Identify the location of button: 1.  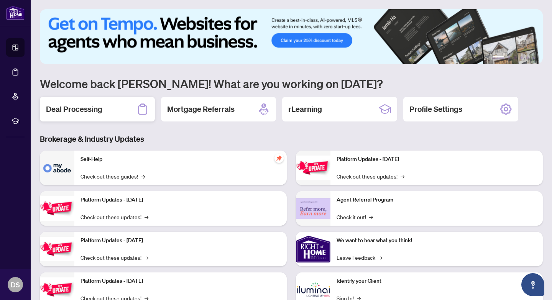
(498, 58).